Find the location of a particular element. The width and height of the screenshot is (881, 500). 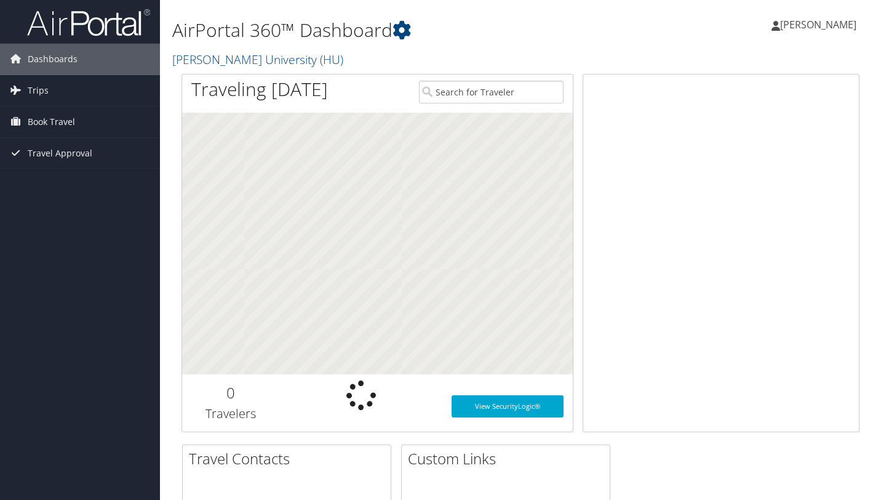

a: View SecurityLogic® is located at coordinates (508, 406).